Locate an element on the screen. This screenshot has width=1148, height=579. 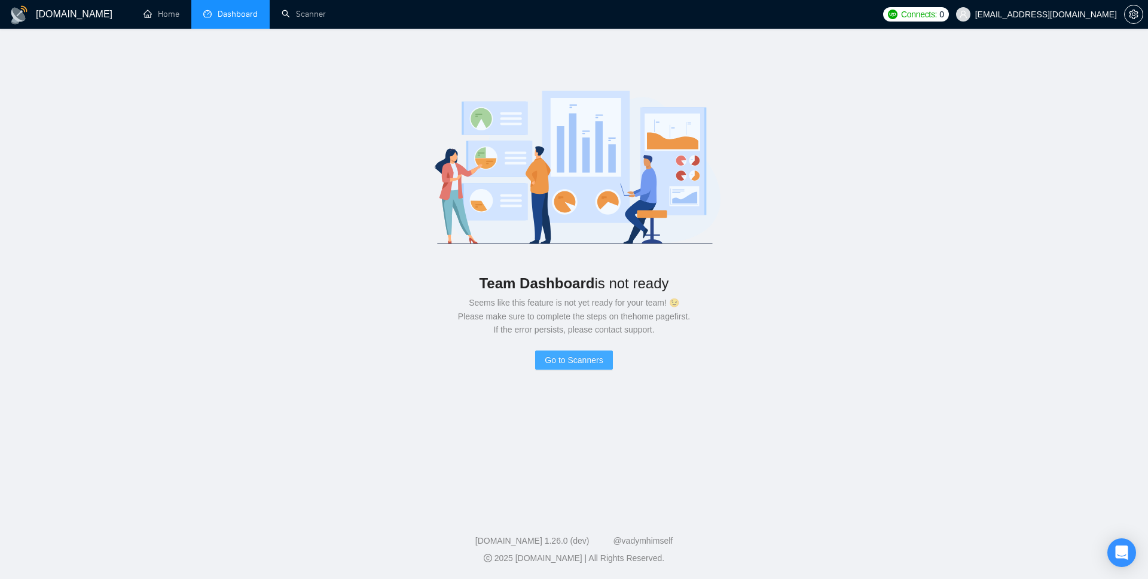
a: setting is located at coordinates (1133, 14).